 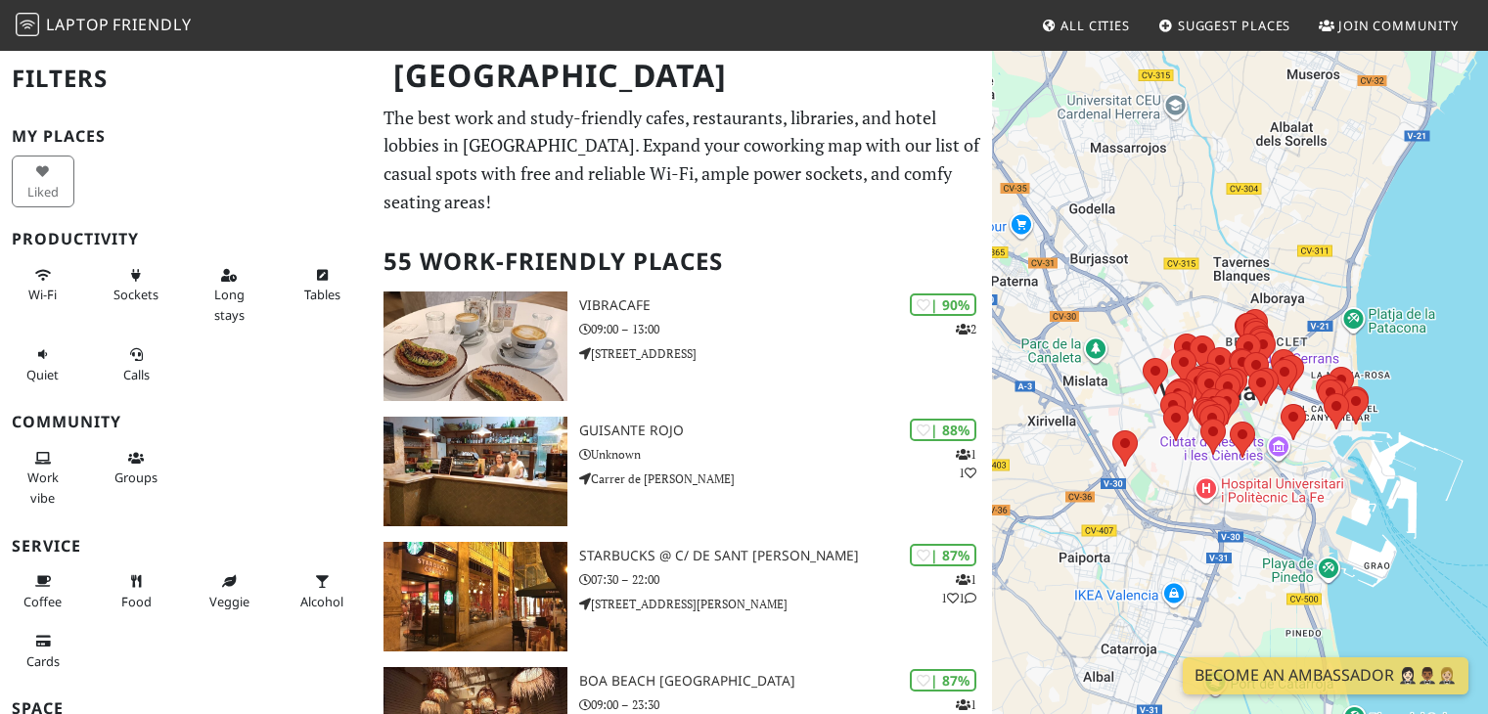 What do you see at coordinates (186, 546) in the screenshot?
I see `h3: Service` at bounding box center [186, 546].